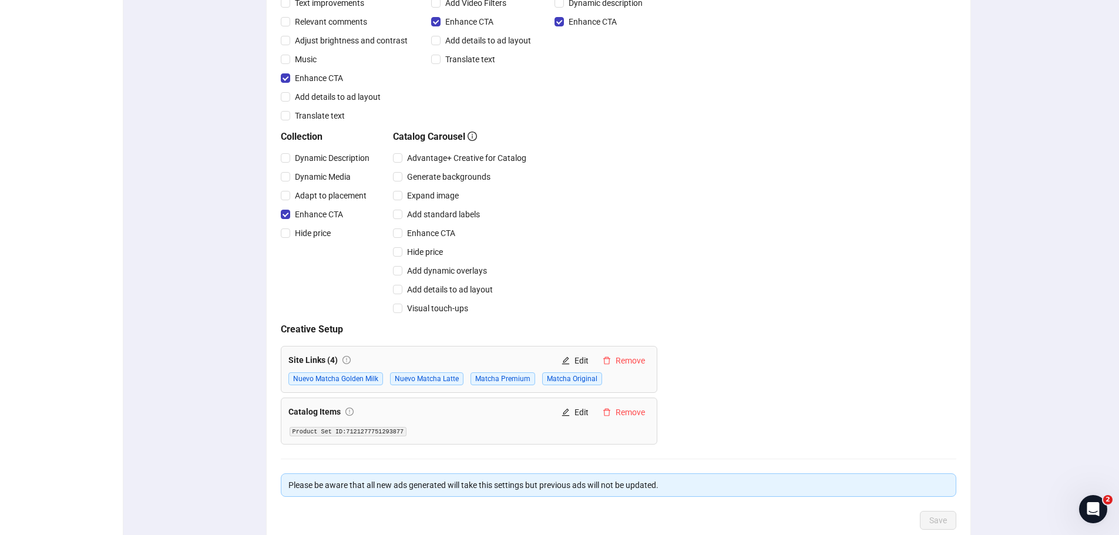 The width and height of the screenshot is (1119, 535). What do you see at coordinates (335, 379) in the screenshot?
I see `span: Nuevo Matcha Golden Milk` at bounding box center [335, 379].